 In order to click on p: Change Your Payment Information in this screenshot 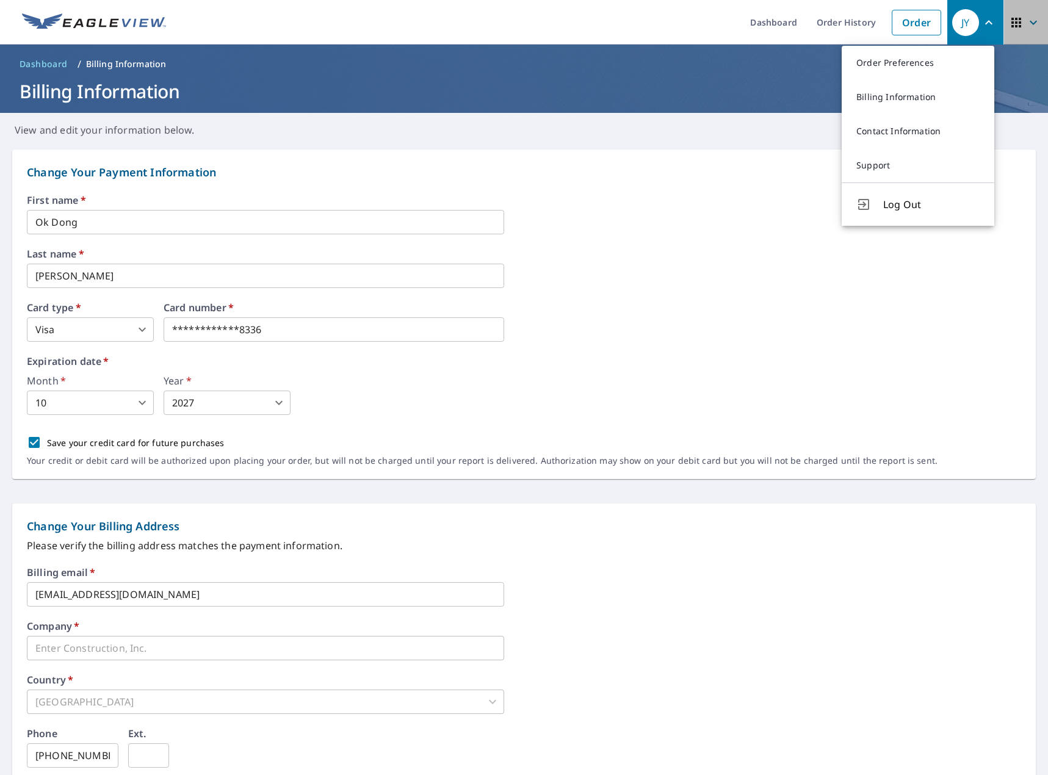, I will do `click(524, 172)`.